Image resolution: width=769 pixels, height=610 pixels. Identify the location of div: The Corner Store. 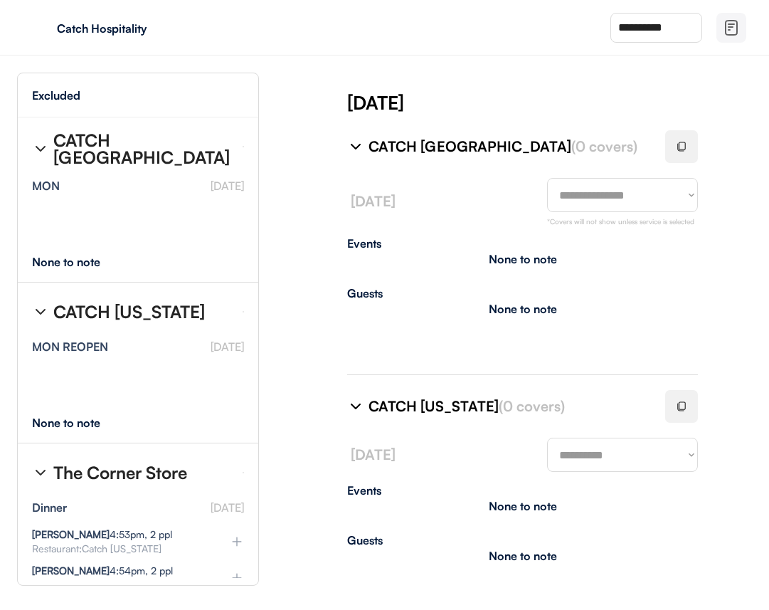
(120, 472).